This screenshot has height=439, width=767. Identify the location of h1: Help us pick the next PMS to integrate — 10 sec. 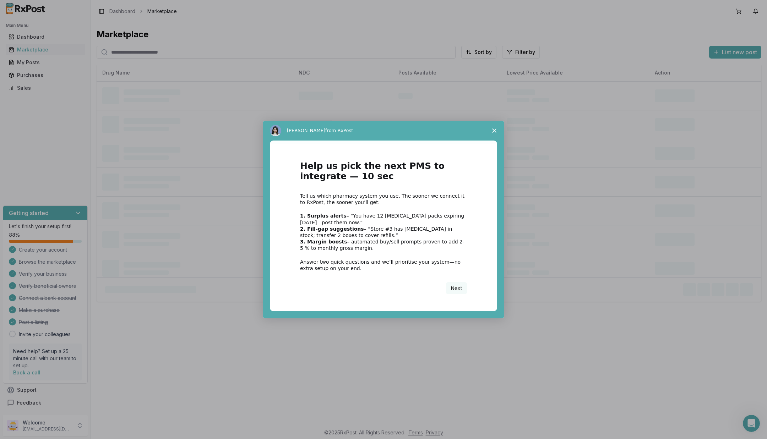
(383, 173).